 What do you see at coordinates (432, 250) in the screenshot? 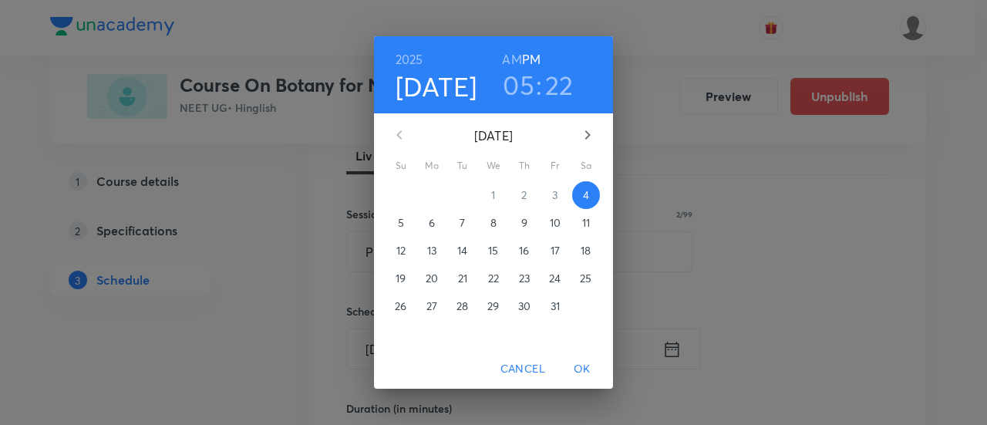
I see `p: 13` at bounding box center [432, 250].